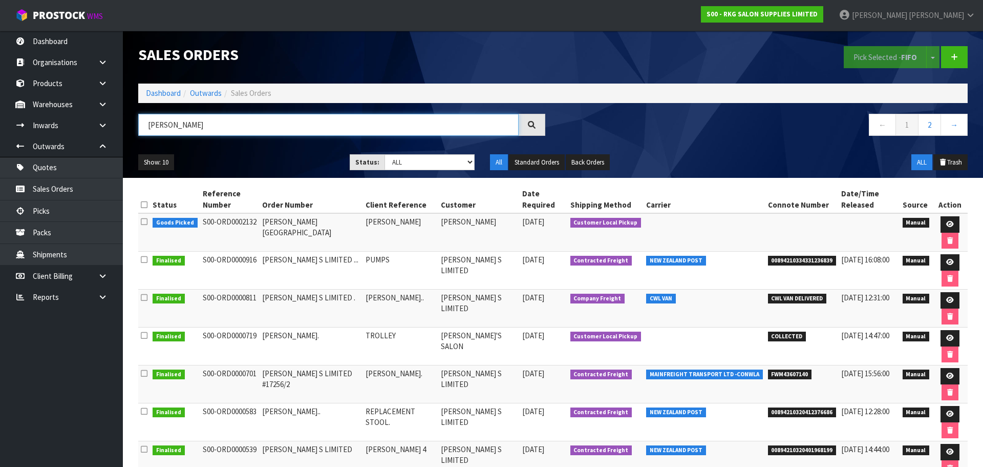 The image size is (983, 467). Describe the element at coordinates (598, 299) in the screenshot. I see `span: Company Freight` at that location.